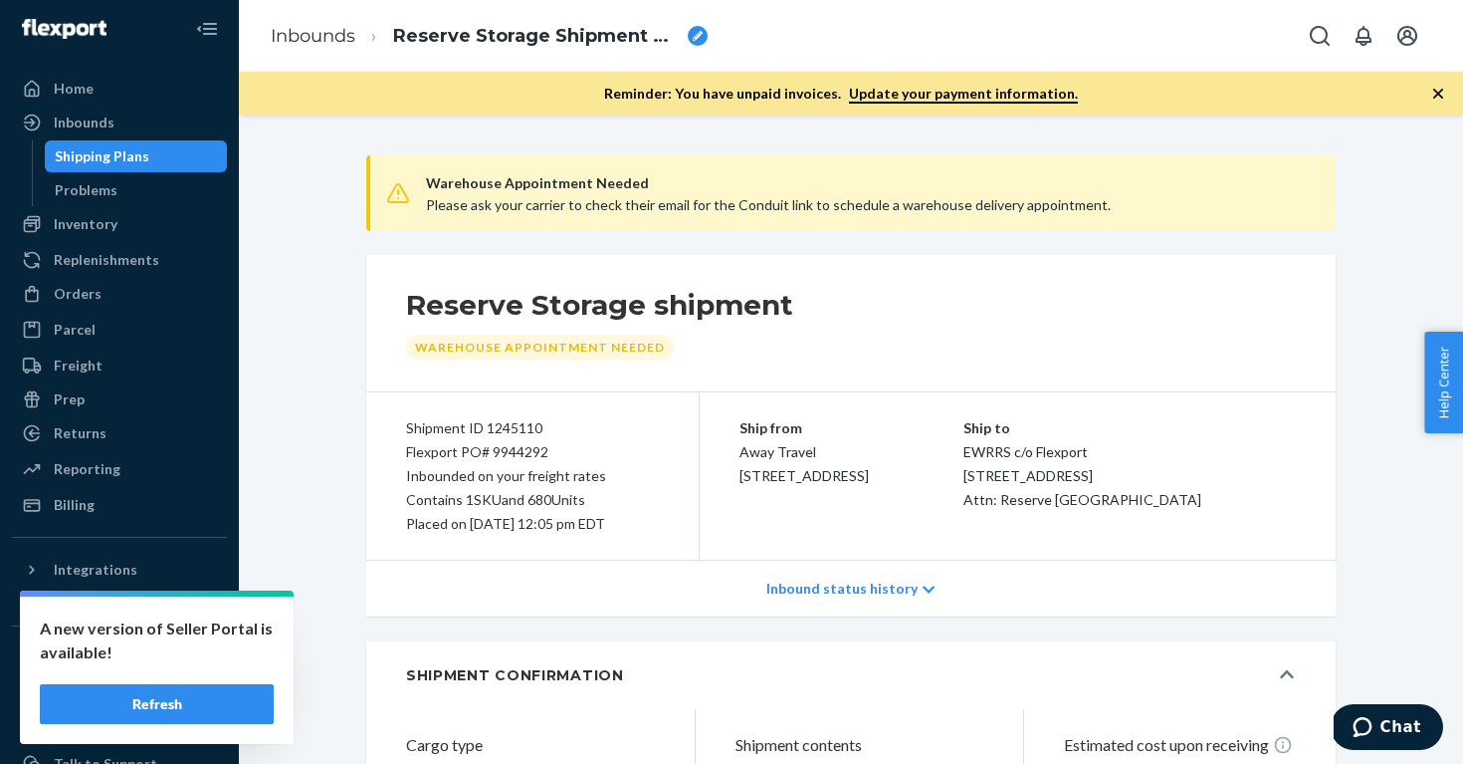 The width and height of the screenshot is (1463, 764). What do you see at coordinates (119, 330) in the screenshot?
I see `a: Parcel` at bounding box center [119, 330].